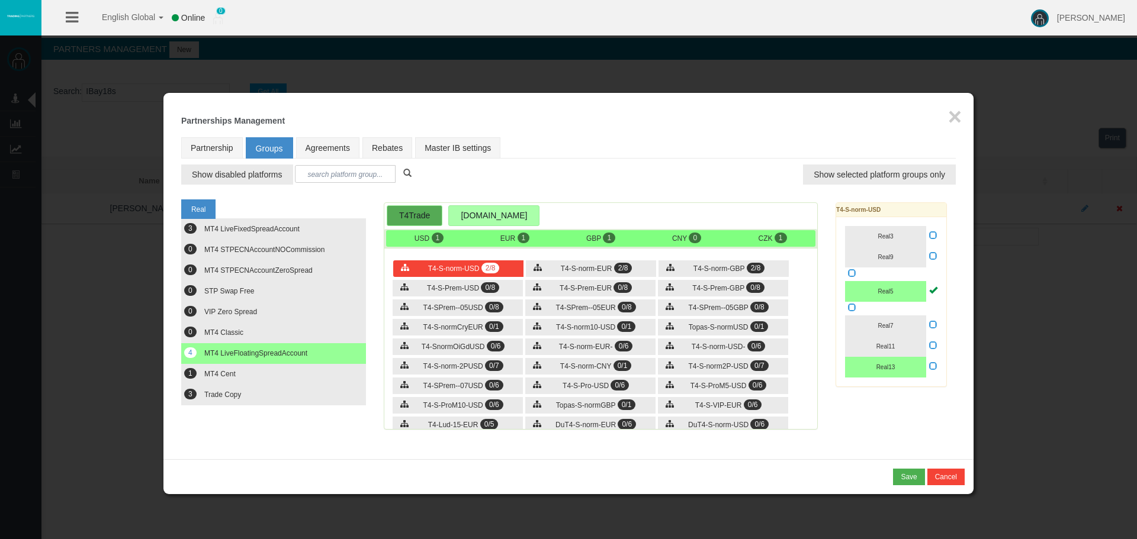 This screenshot has height=539, width=1137. I want to click on span: T4-S-Prem-USD, so click(453, 288).